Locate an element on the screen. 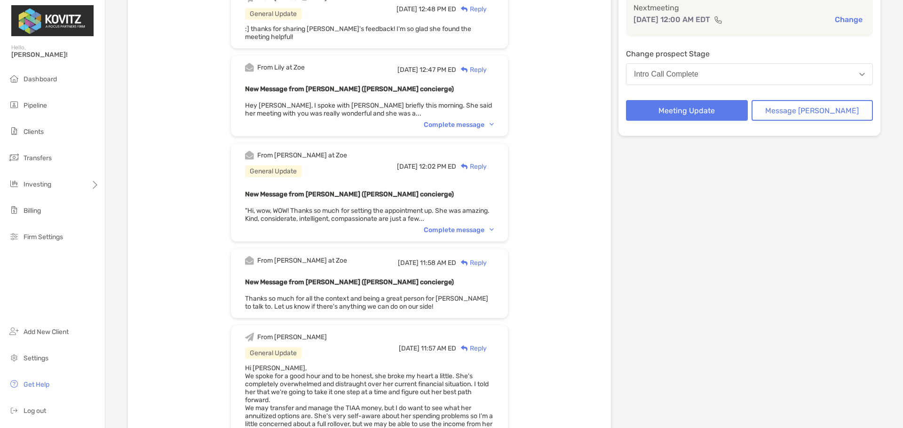 Image resolution: width=903 pixels, height=428 pixels. p: Next meeting is located at coordinates (749, 8).